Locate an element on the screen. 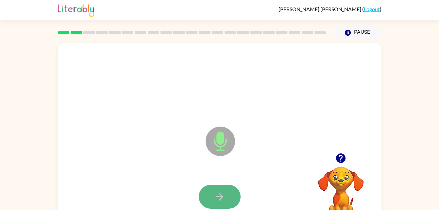 This screenshot has height=210, width=439. button: Pause is located at coordinates (357, 33).